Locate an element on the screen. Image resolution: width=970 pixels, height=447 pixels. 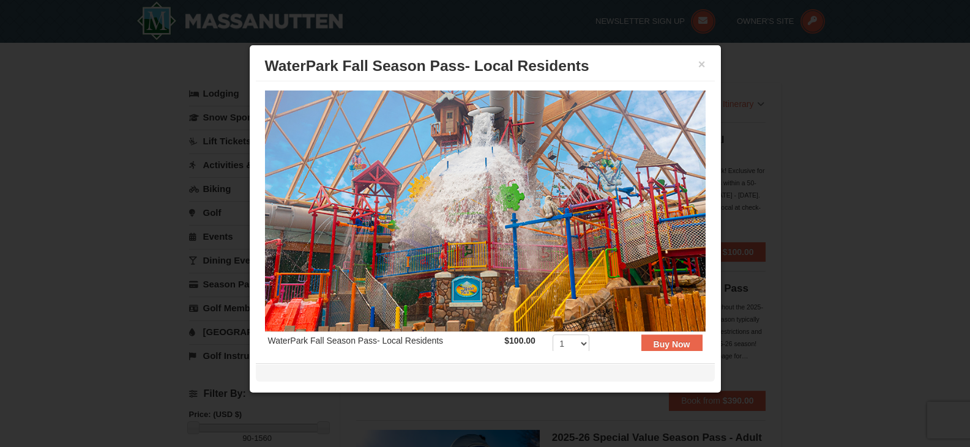
strong: Buy Now is located at coordinates (672, 345).